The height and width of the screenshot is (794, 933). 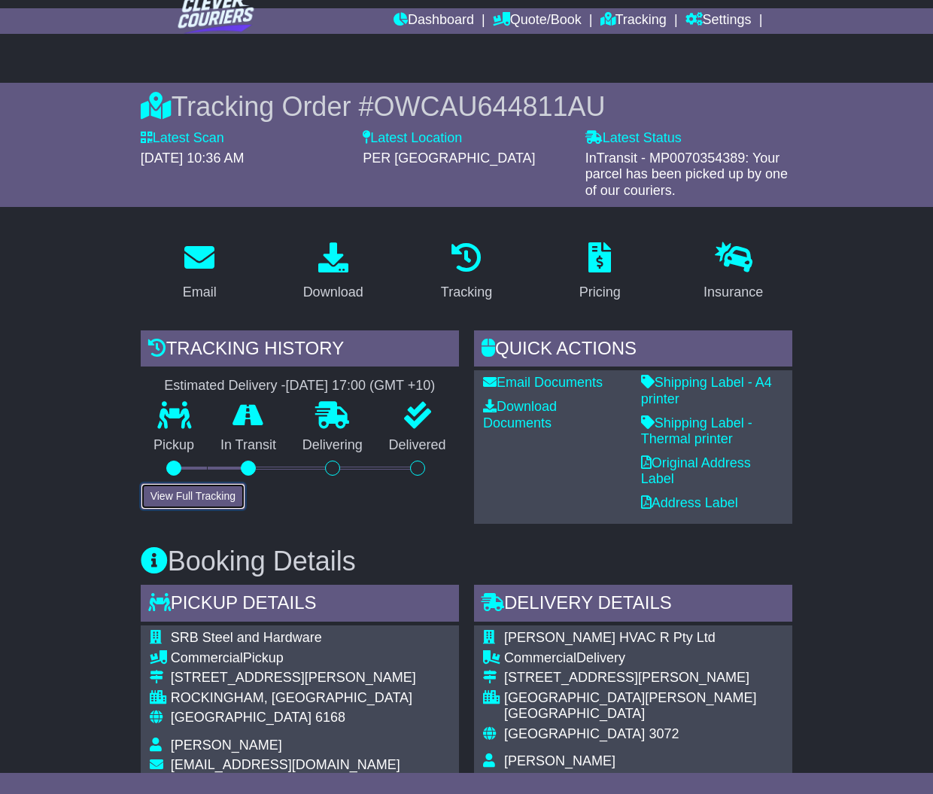 I want to click on div: Insurance, so click(x=733, y=292).